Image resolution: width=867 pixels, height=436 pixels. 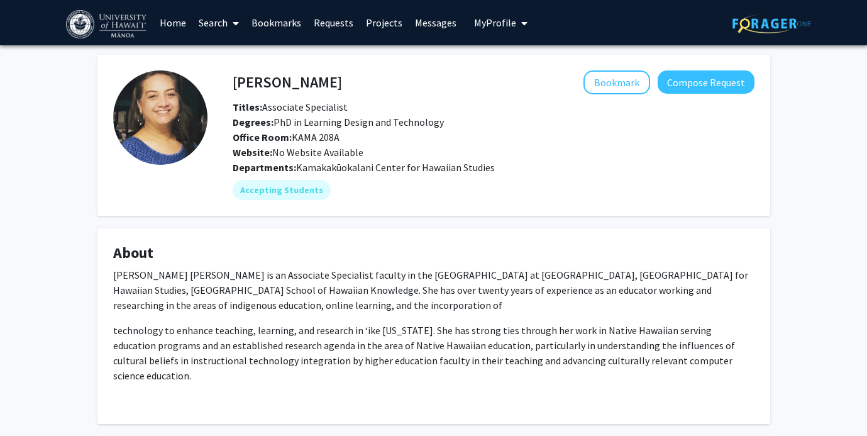 What do you see at coordinates (436, 23) in the screenshot?
I see `a: Messages` at bounding box center [436, 23].